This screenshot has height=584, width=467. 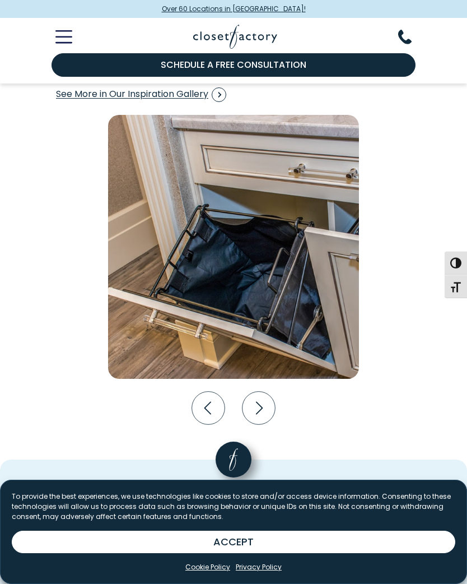 What do you see at coordinates (456, 263) in the screenshot?
I see `button: Toggle High Contrast` at bounding box center [456, 263].